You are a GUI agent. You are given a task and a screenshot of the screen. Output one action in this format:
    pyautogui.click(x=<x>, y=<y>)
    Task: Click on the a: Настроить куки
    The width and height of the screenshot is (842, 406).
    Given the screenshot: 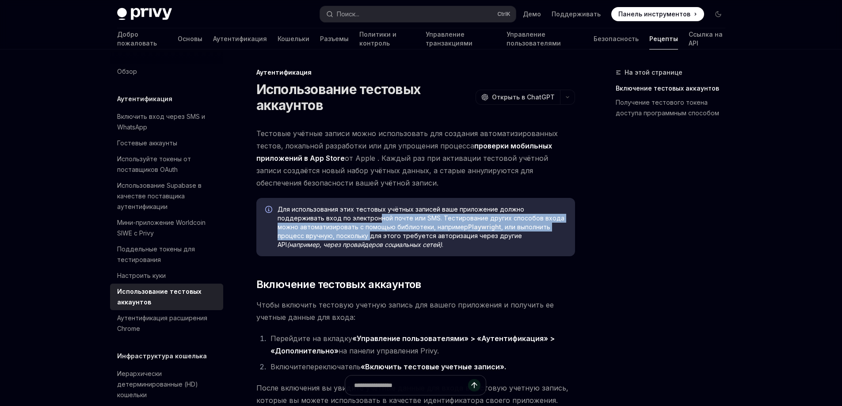 What is the action you would take?
    pyautogui.click(x=167, y=276)
    